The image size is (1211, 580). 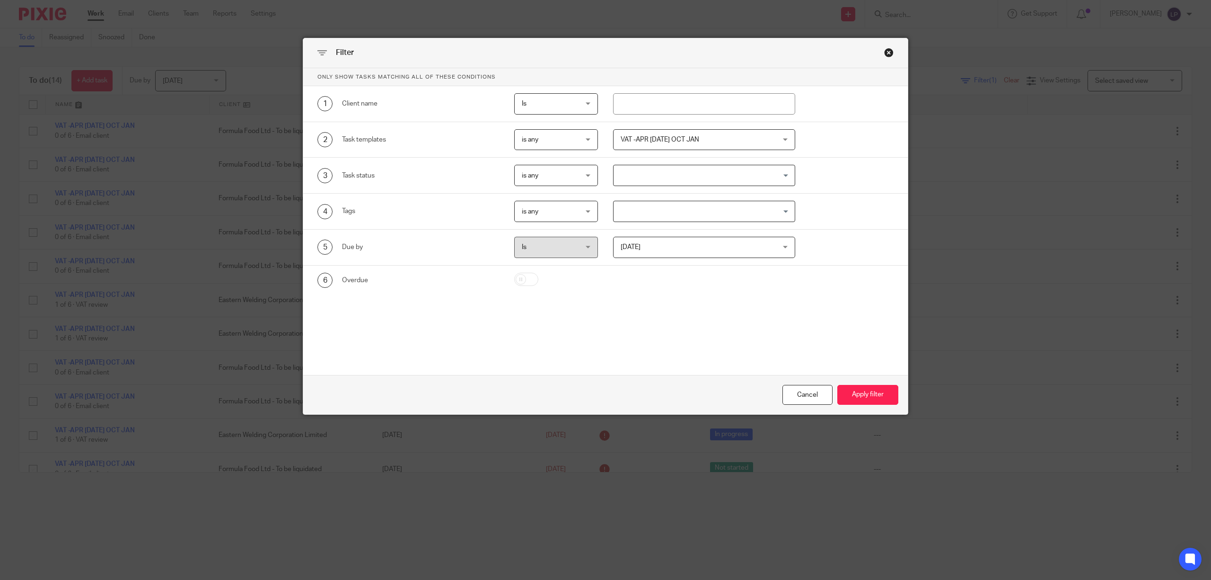 I want to click on div: 3, so click(x=325, y=176).